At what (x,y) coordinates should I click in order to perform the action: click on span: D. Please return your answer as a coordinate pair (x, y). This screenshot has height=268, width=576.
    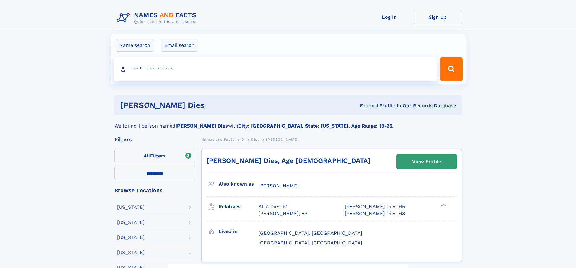
    Looking at the image, I should click on (243, 140).